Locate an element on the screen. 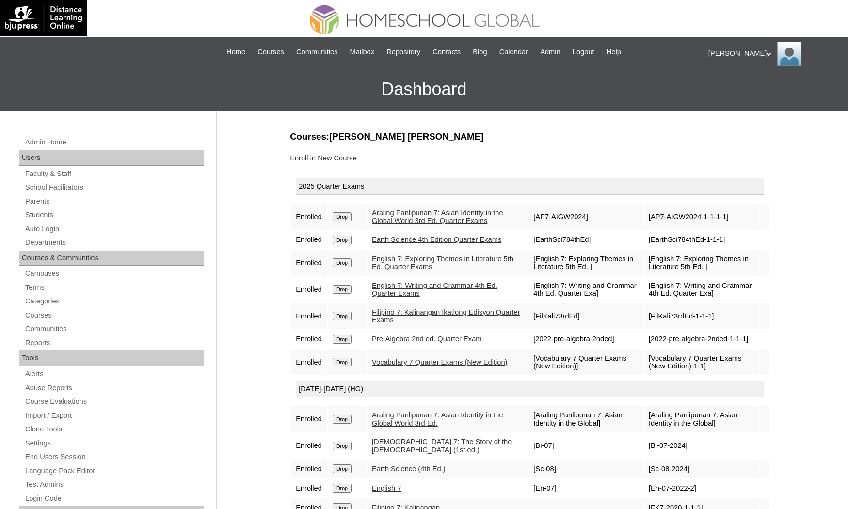  a: Earth Science 4th Edition Quarter Exams is located at coordinates (436, 239).